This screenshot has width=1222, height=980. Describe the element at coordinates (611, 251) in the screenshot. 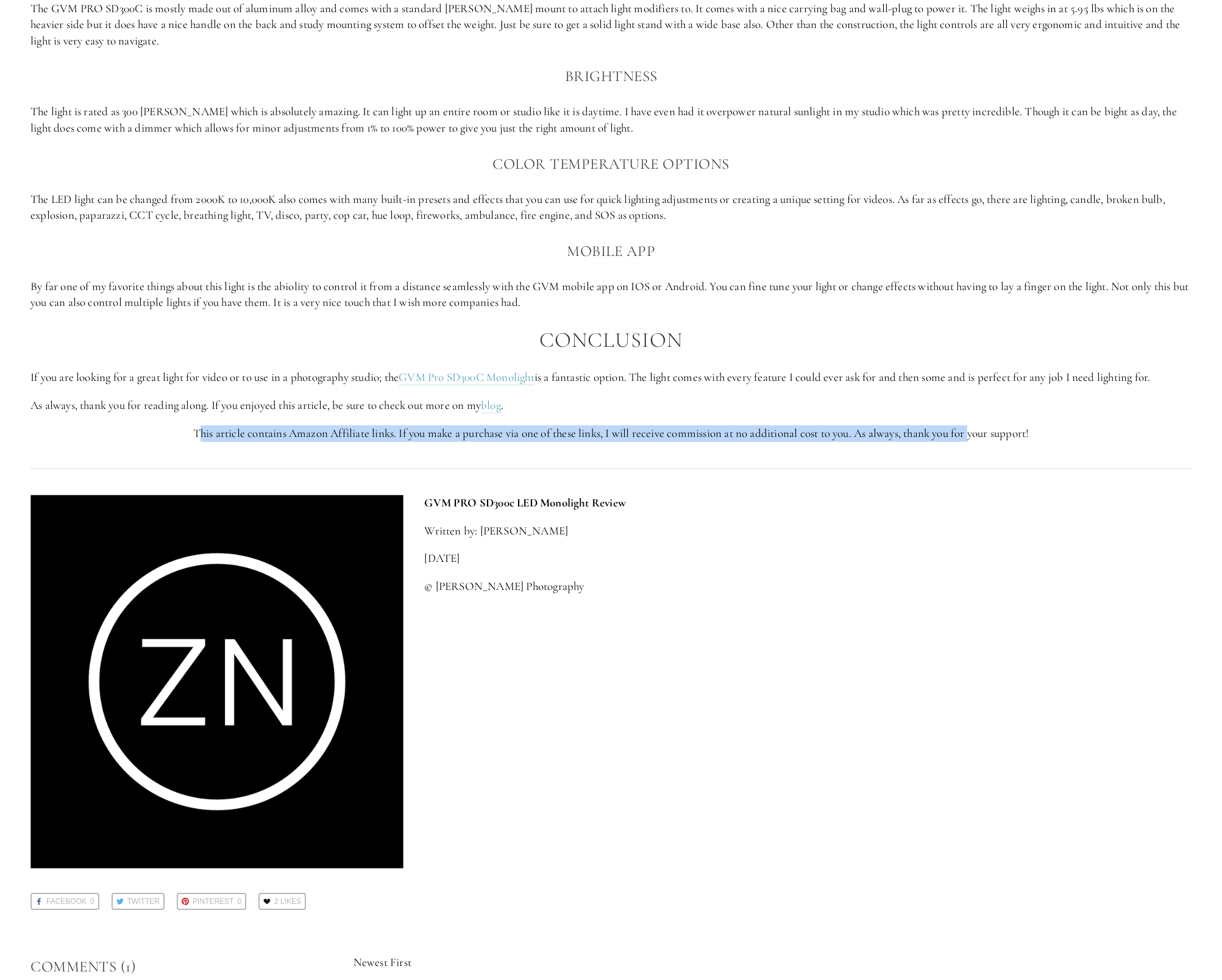

I see `h3: Mobile App` at that location.